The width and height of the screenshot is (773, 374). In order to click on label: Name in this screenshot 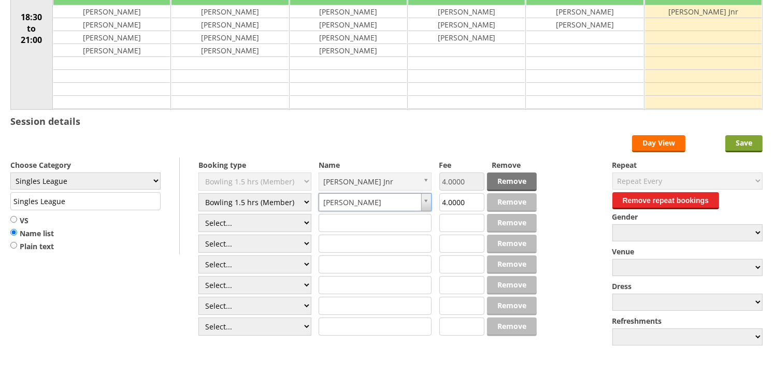, I will do `click(375, 165)`.